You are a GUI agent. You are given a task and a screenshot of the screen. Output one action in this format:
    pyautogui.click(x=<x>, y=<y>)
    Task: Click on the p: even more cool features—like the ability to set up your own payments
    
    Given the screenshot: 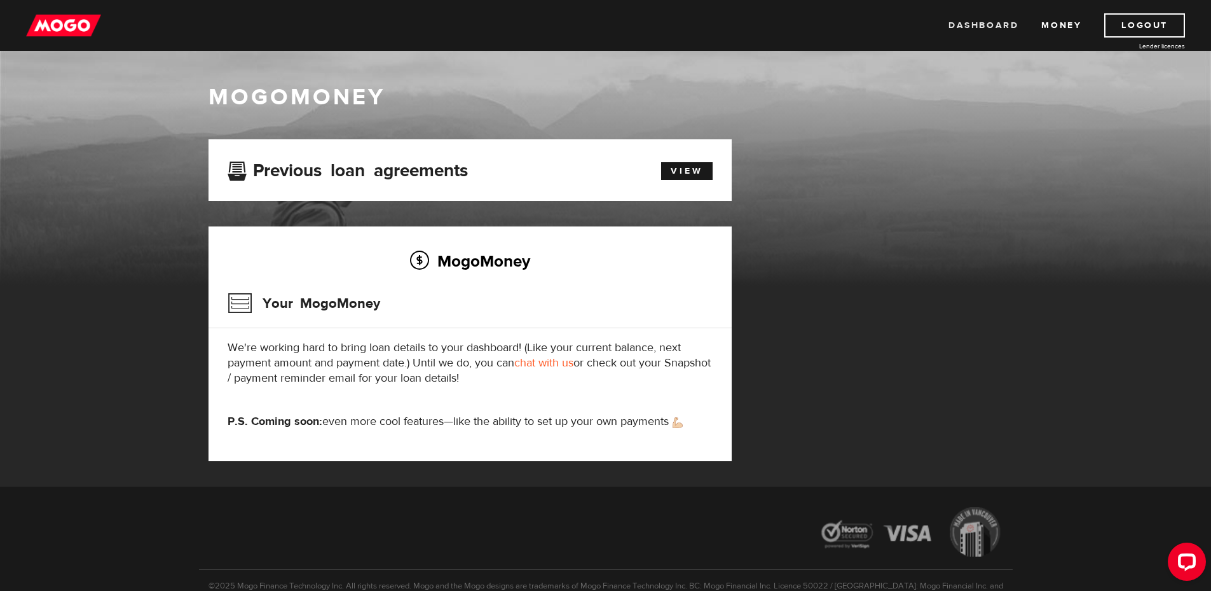 What is the action you would take?
    pyautogui.click(x=470, y=422)
    